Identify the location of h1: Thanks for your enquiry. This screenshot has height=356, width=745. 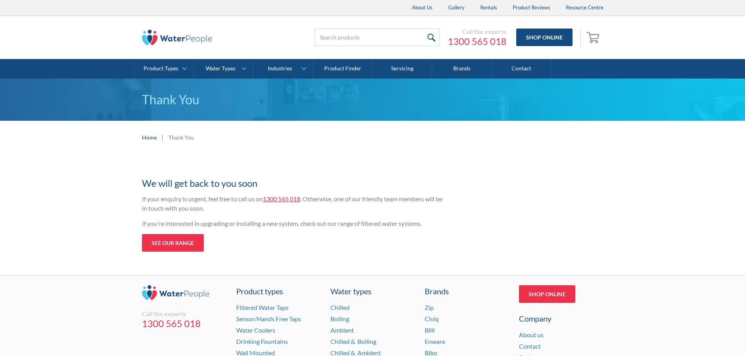
(294, 167).